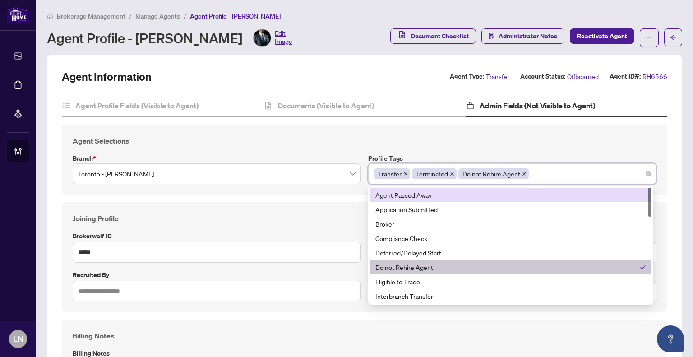 The height and width of the screenshot is (357, 693). Describe the element at coordinates (365, 218) in the screenshot. I see `h4: Joining Profile` at that location.